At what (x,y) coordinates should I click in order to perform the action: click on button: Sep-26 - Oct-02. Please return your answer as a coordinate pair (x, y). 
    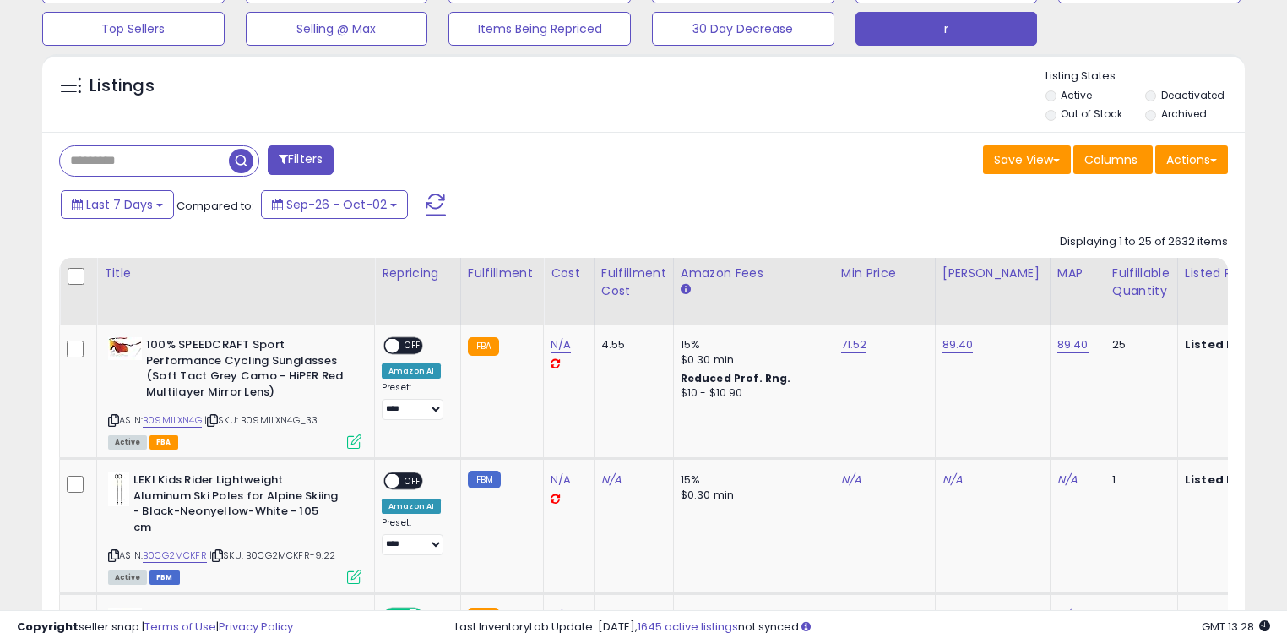
    Looking at the image, I should click on (334, 204).